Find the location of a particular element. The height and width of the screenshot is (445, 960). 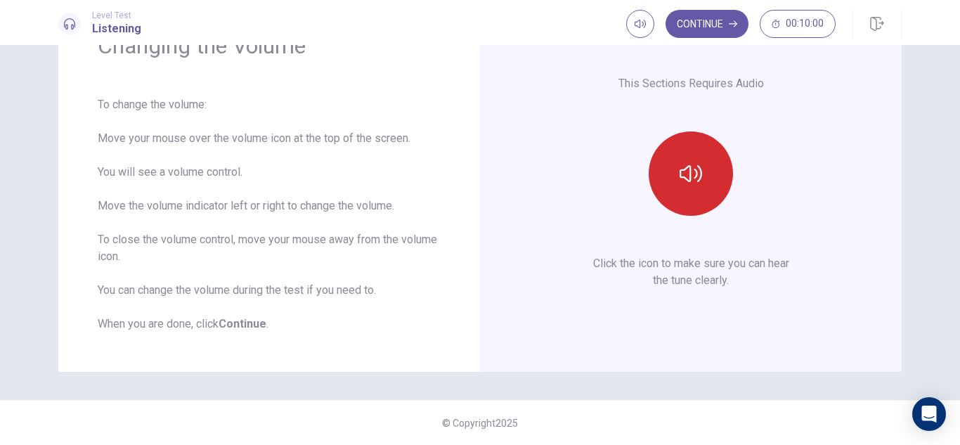

h1: Listening is located at coordinates (117, 29).